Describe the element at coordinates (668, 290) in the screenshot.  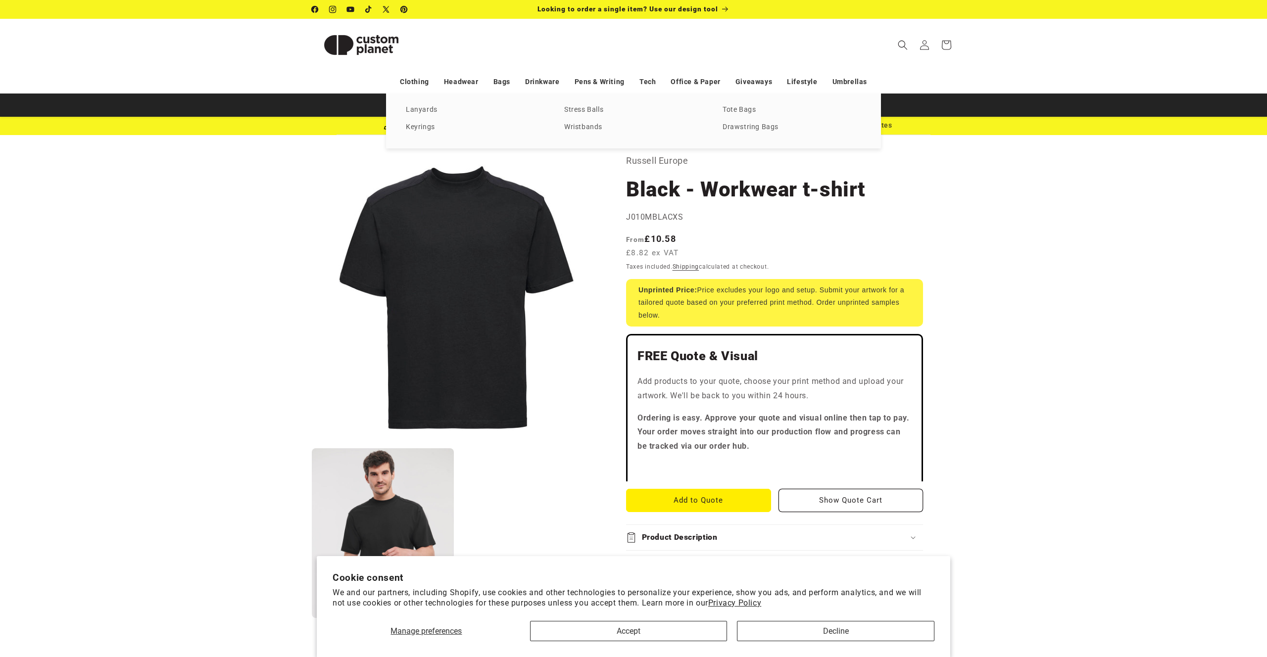
I see `strong: Unprinted Price:` at that location.